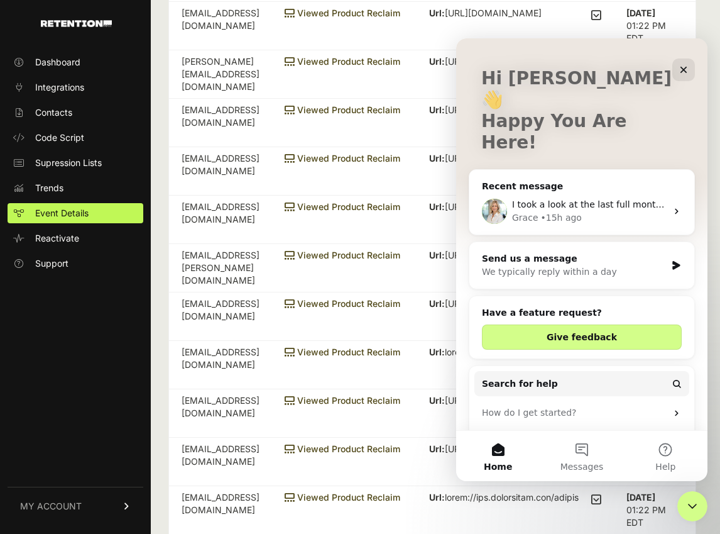  What do you see at coordinates (126, 299) in the screenshot?
I see `button: Give feedback` at bounding box center [126, 299].